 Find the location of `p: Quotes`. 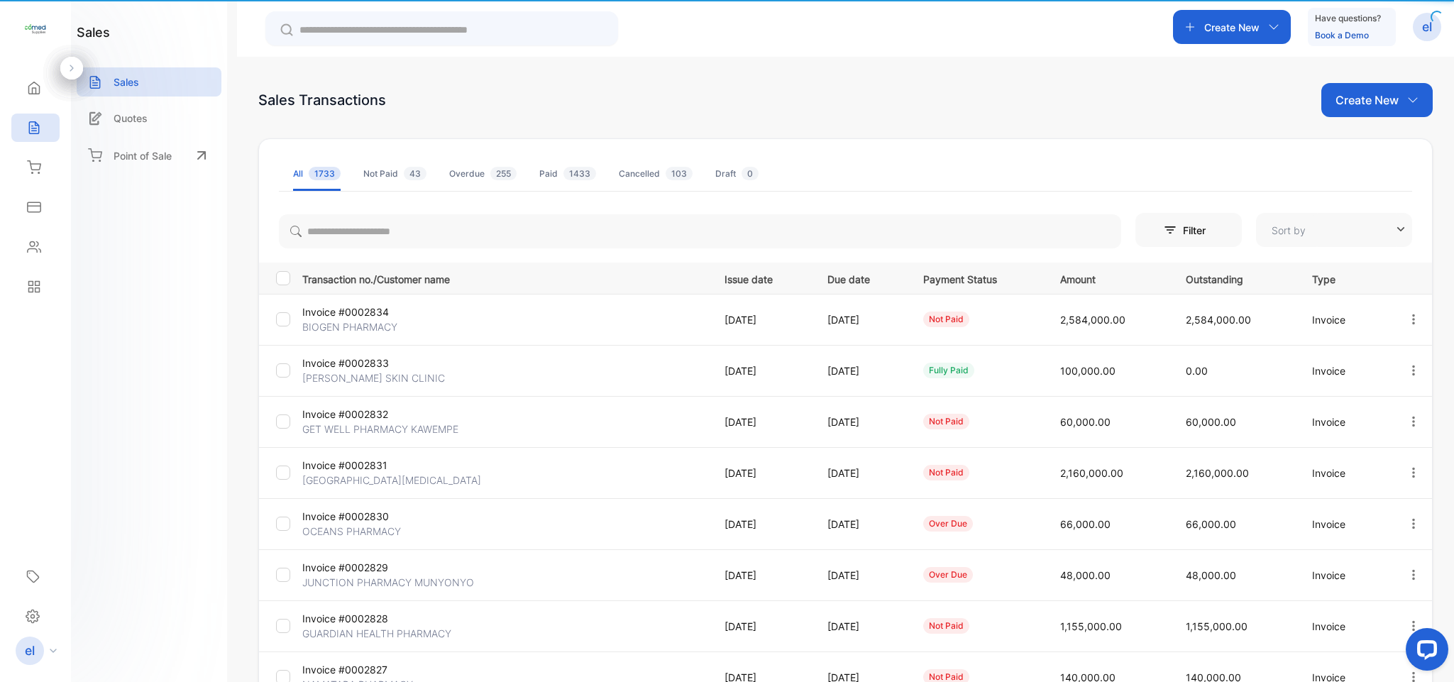

p: Quotes is located at coordinates (131, 118).